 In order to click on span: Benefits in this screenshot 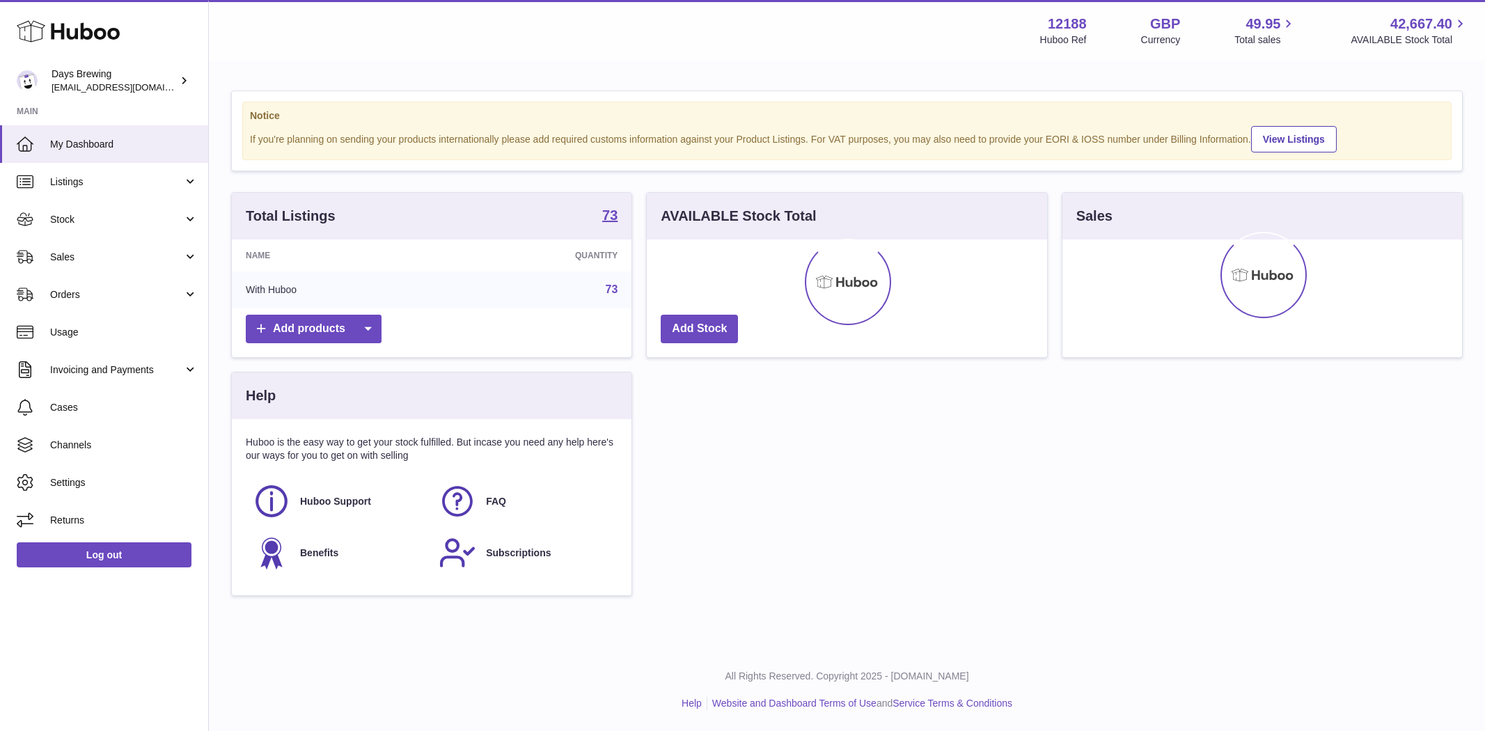, I will do `click(319, 553)`.